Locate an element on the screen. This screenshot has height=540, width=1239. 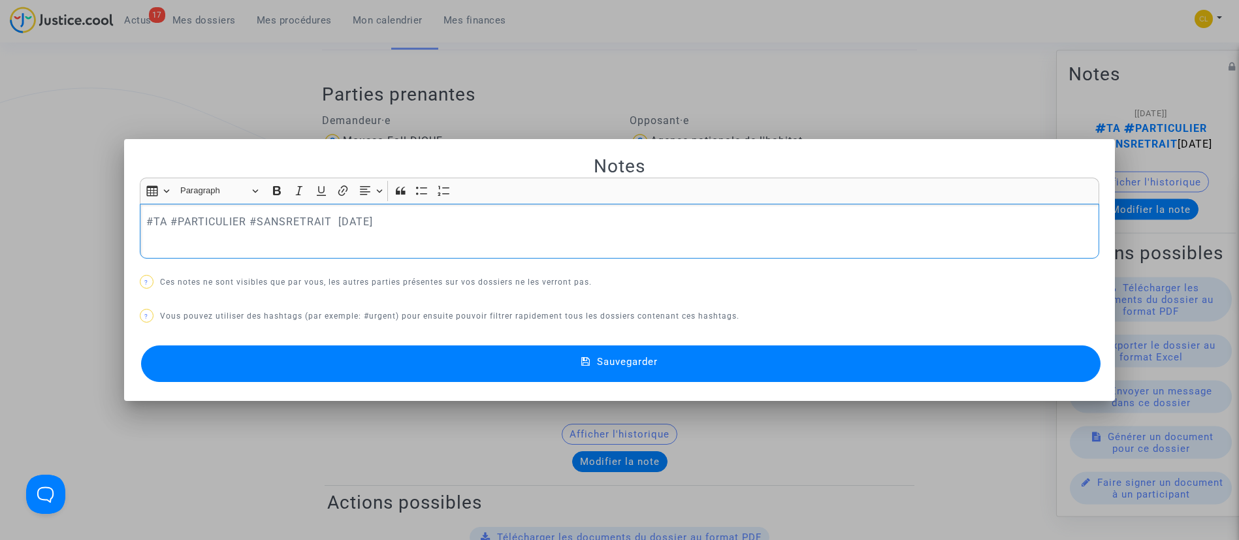
p: Ces notes ne sont visibles que par vous, les autres parties présentes sur vos dossiers ne les ver... is located at coordinates (620, 282).